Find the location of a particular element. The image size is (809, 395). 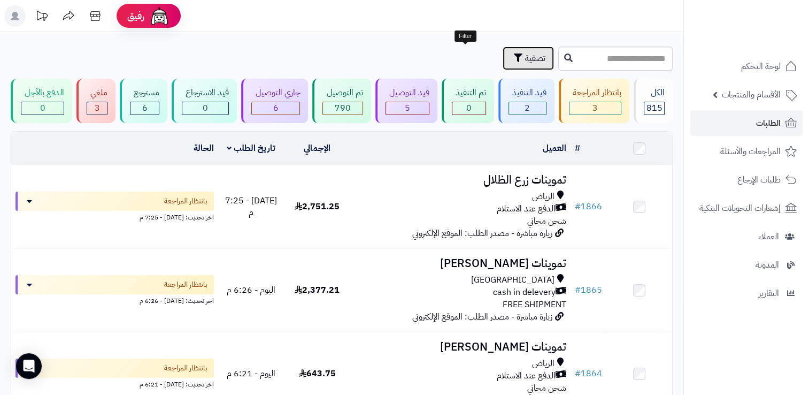

span: التقارير is located at coordinates (769, 293).